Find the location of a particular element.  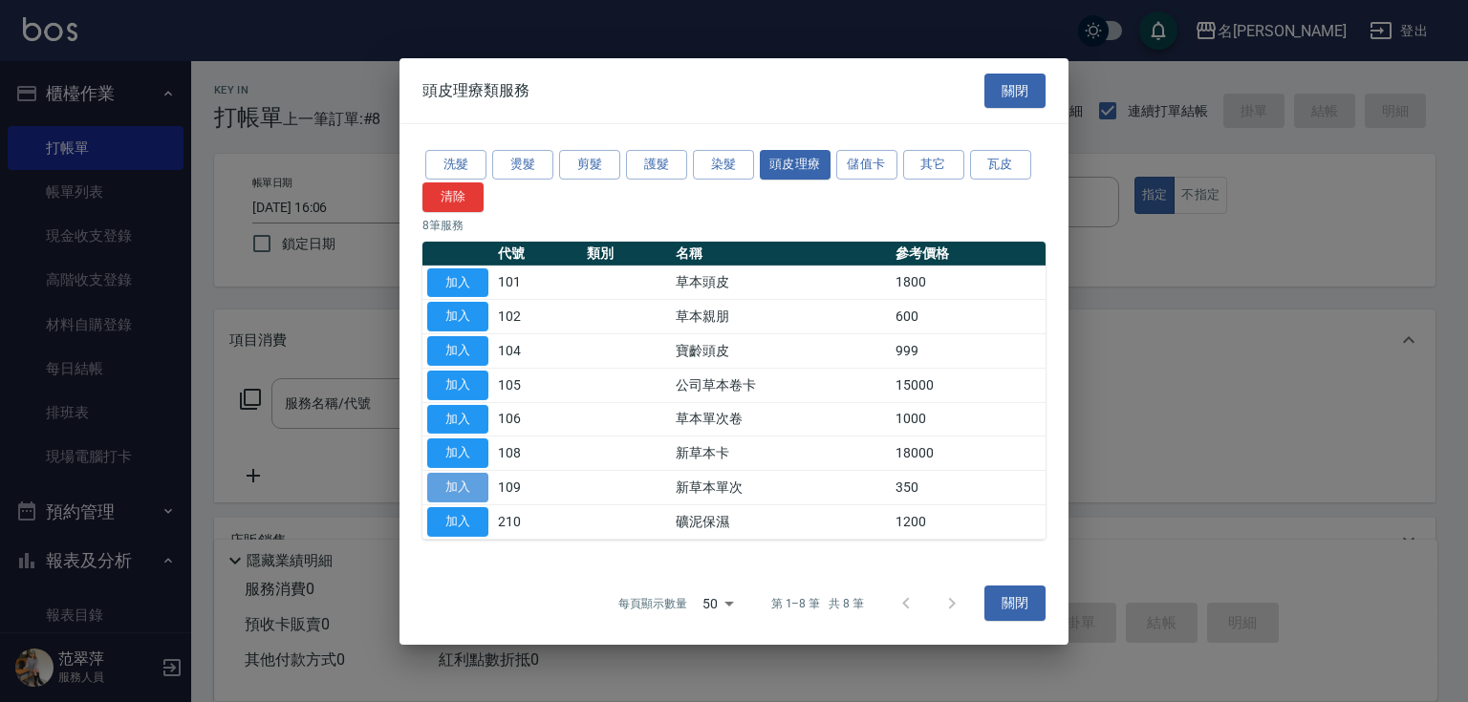

span: 頭皮理療類服務 is located at coordinates (476, 91).